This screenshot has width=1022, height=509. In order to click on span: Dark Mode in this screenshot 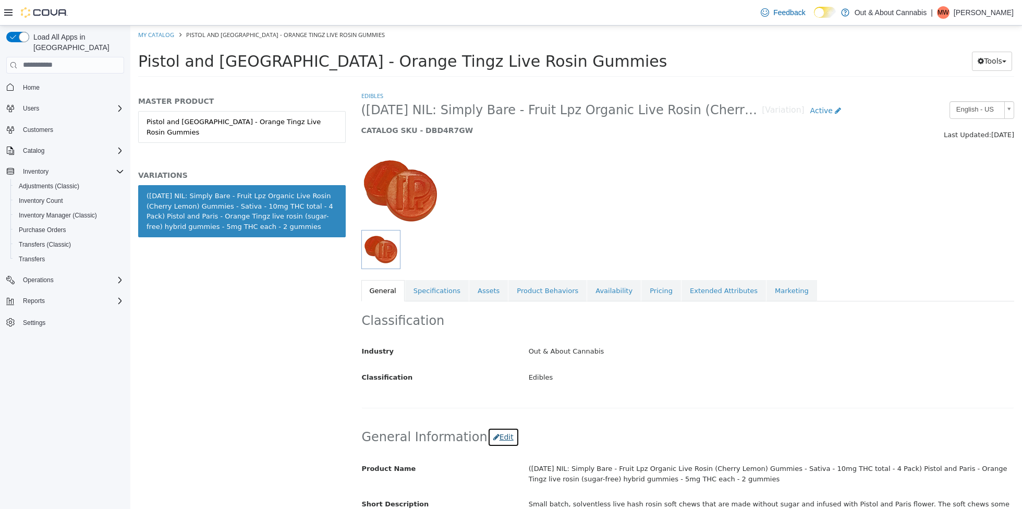, I will do `click(814, 18)`.